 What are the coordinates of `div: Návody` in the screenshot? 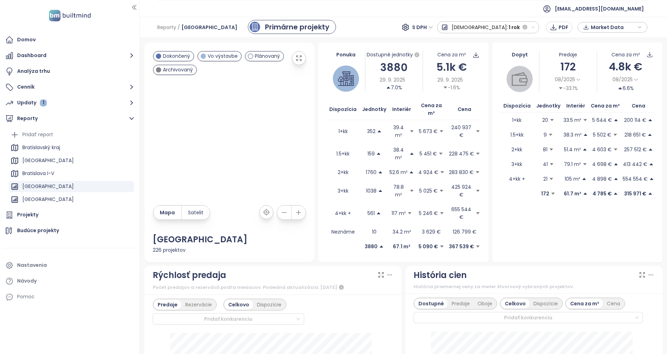 It's located at (27, 280).